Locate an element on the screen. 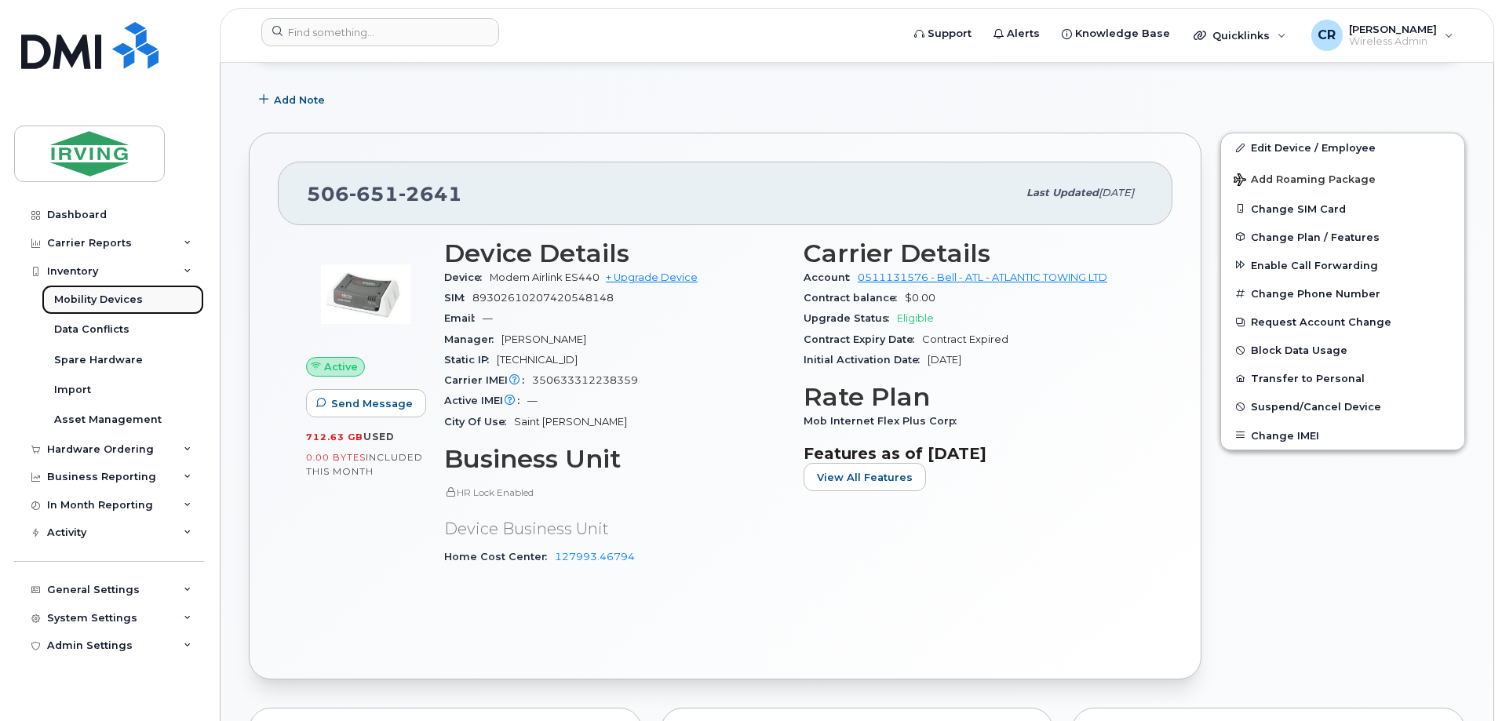  span: Alerts is located at coordinates (1023, 34).